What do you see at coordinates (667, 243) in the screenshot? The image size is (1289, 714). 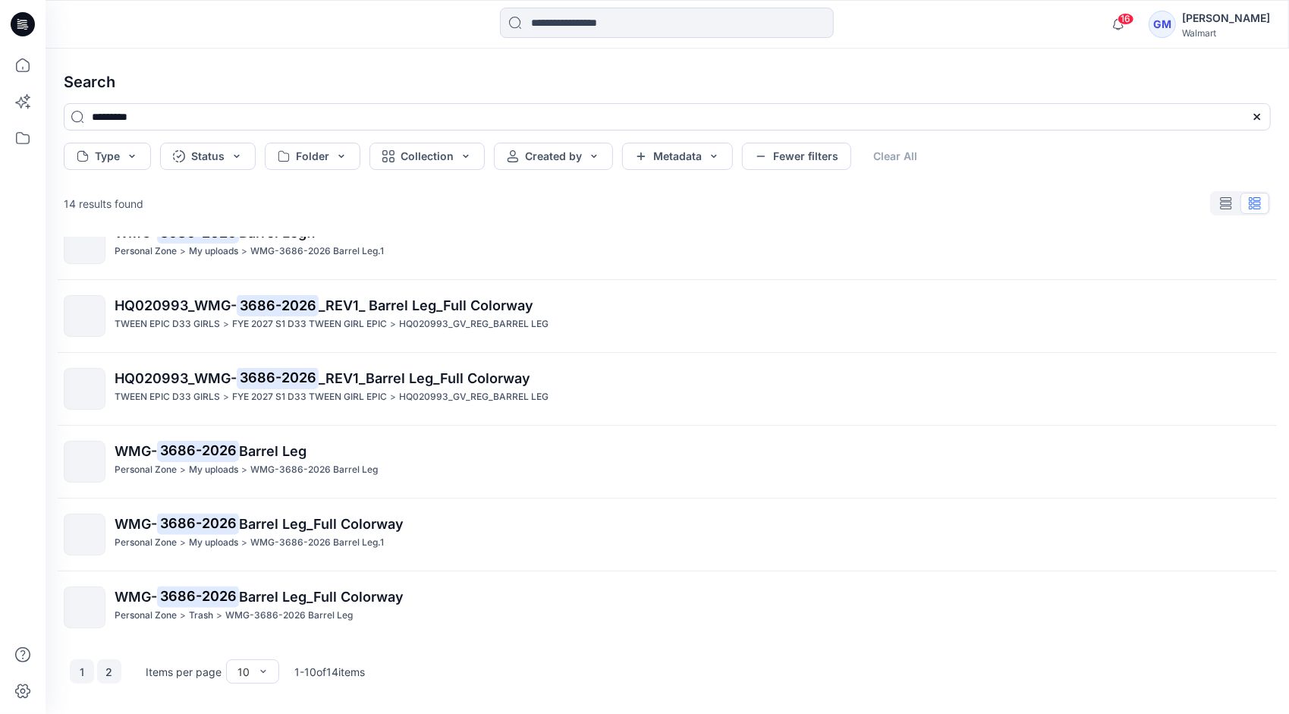 I see `a: WMG-3686-2026Barrel Leg.1Personal Zone>My uploads>WMG-3686-2026 Barrel Leg.1` at bounding box center [667, 243].